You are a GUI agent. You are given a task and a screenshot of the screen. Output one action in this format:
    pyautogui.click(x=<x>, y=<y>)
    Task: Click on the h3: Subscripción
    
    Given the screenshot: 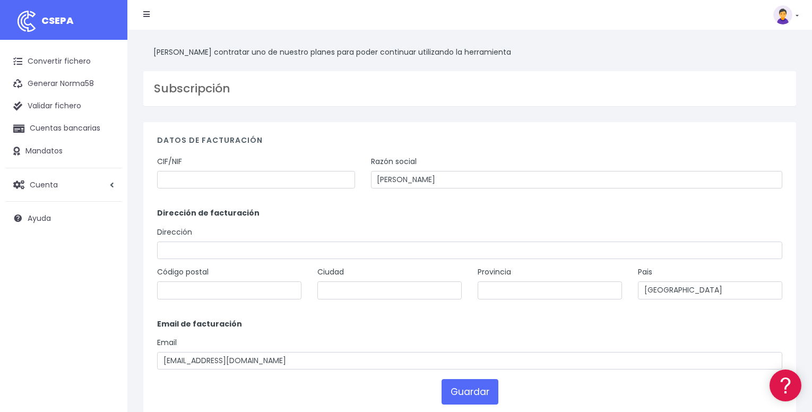 What is the action you would take?
    pyautogui.click(x=469, y=89)
    